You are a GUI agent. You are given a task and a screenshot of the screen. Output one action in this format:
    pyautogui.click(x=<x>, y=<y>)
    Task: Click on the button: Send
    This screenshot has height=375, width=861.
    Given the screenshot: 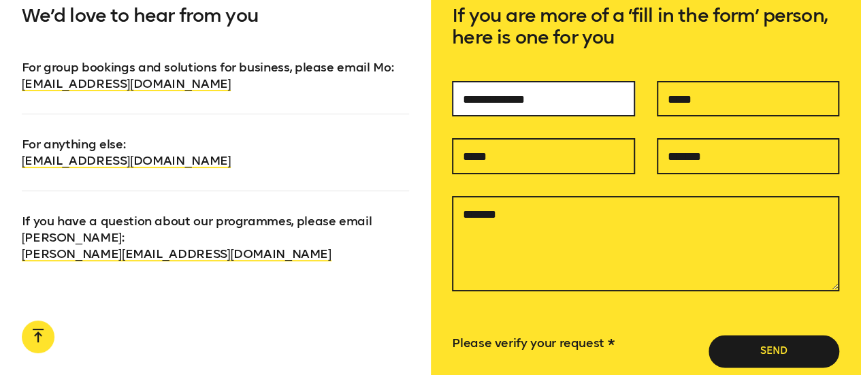 What is the action you would take?
    pyautogui.click(x=774, y=351)
    